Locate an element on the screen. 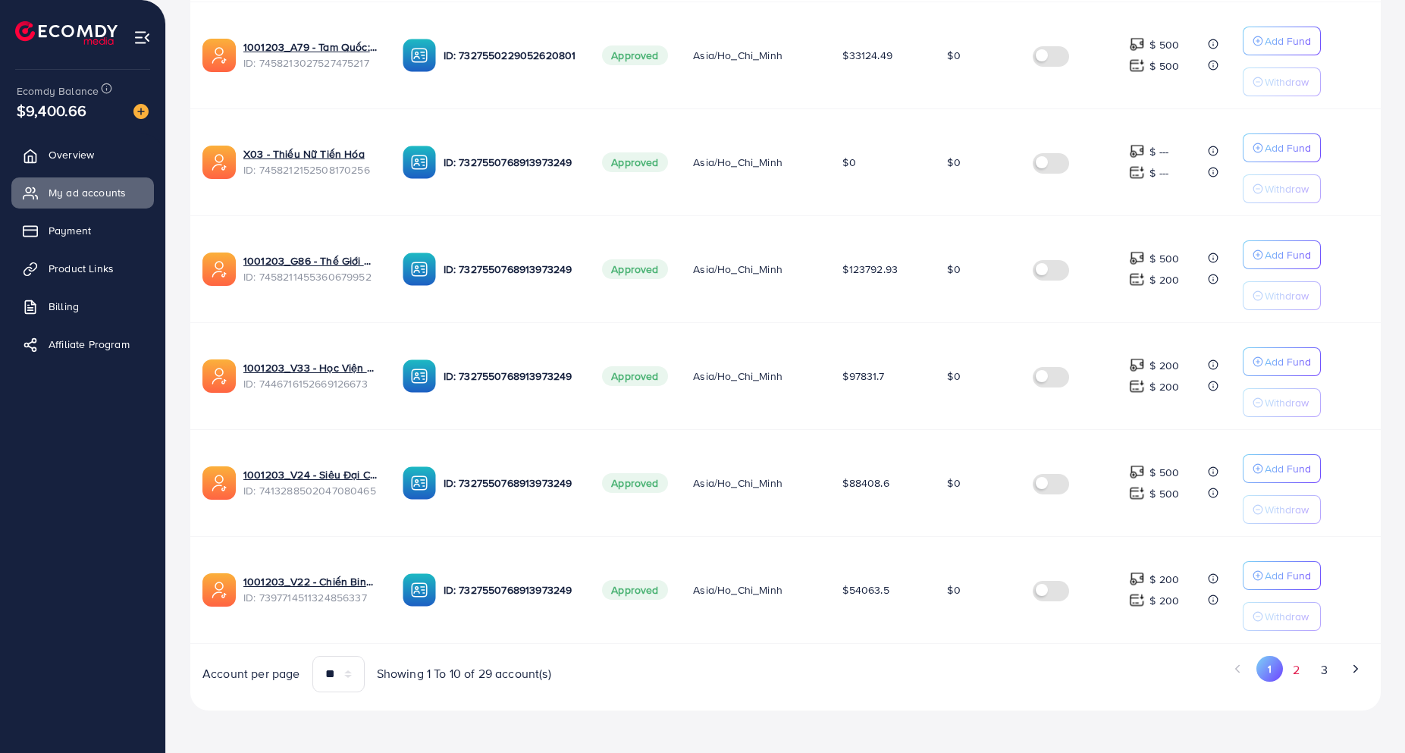  a: 1001203_V22 - Chiến Binh Siêu Cấp_1722414636835 is located at coordinates (311, 581).